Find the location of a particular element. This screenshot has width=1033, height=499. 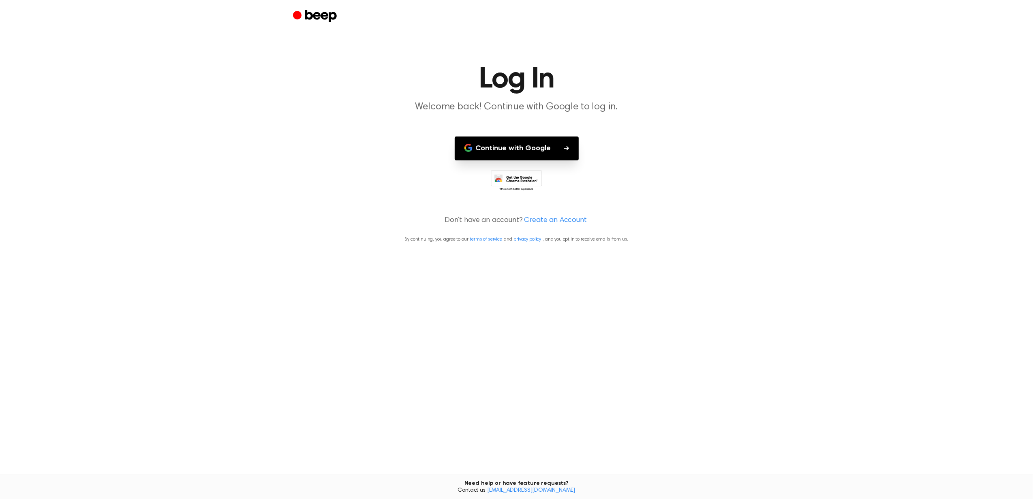

p: By continuing, you agree to our and , and you opt in to receive emails from us. is located at coordinates (516, 240).